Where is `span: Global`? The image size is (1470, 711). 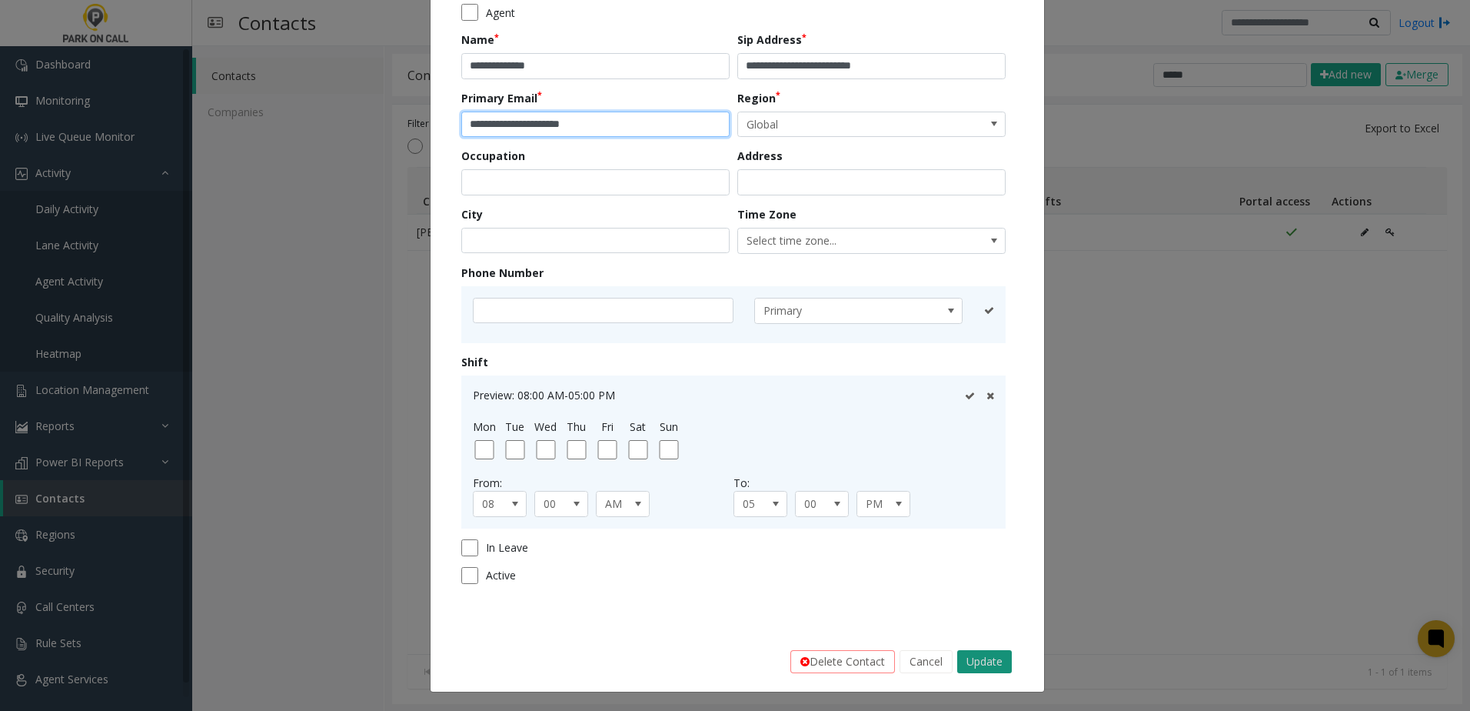
span: Global is located at coordinates (845, 125).